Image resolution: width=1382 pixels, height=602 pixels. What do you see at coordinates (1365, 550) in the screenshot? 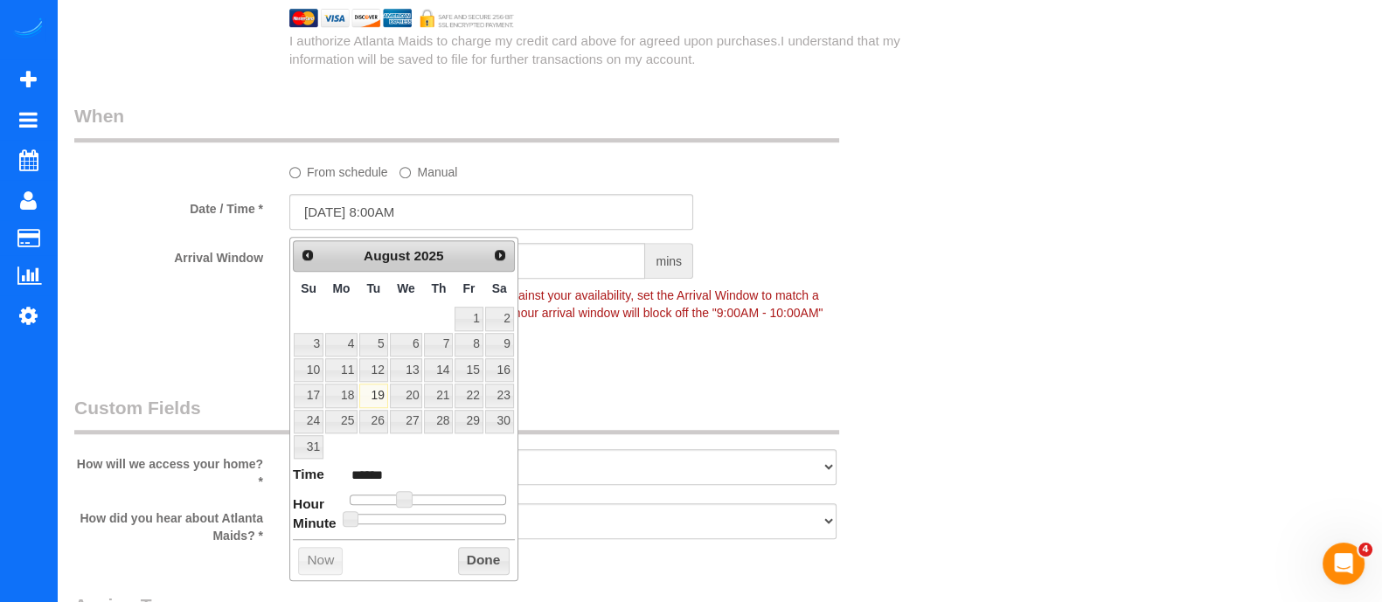
I see `span: 4` at bounding box center [1365, 550].